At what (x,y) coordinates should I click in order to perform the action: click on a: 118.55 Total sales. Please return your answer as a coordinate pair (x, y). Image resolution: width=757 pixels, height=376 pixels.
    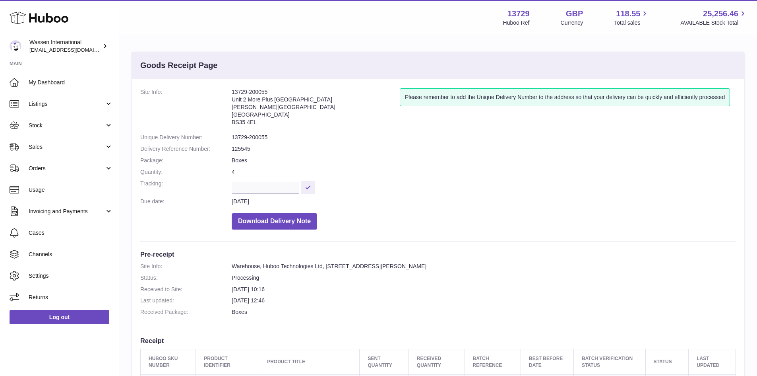
    Looking at the image, I should click on (632, 17).